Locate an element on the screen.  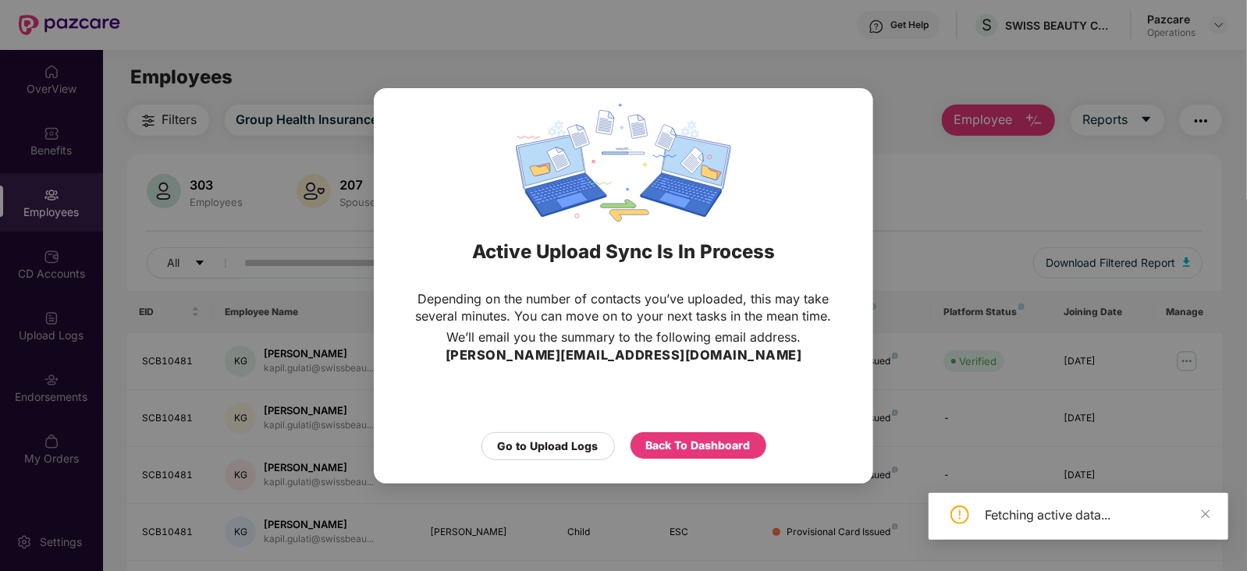
div: Fetching active data... is located at coordinates (1097, 515).